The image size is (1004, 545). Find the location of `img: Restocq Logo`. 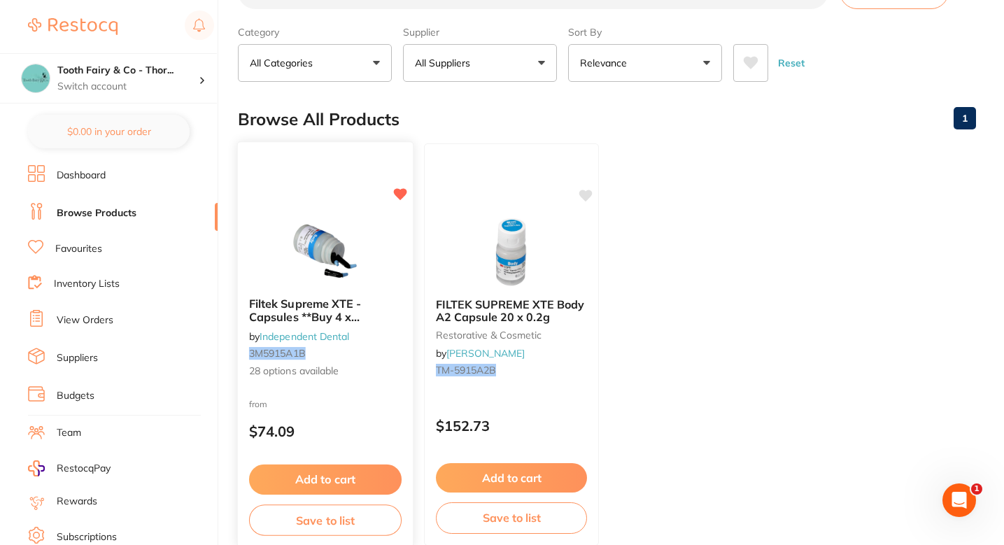

img: Restocq Logo is located at coordinates (73, 27).